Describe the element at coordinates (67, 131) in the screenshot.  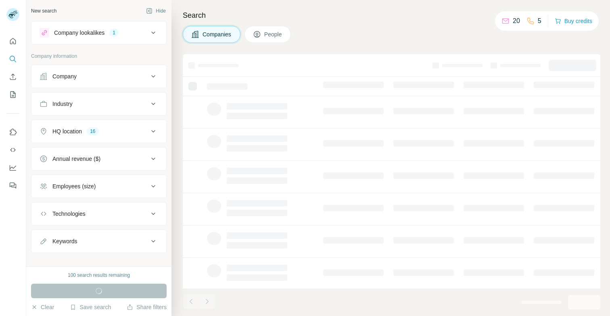
I see `div: HQ location` at that location.